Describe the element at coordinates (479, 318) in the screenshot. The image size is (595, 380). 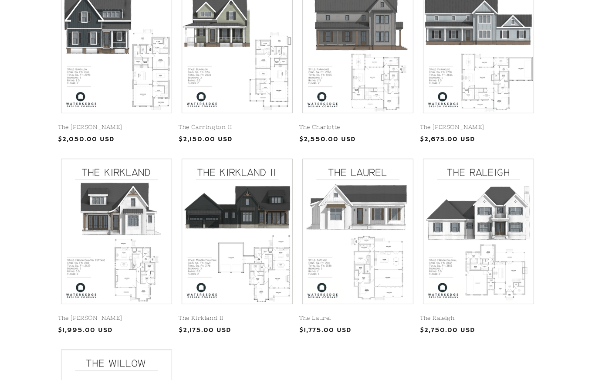
I see `a: The Raleigh` at that location.